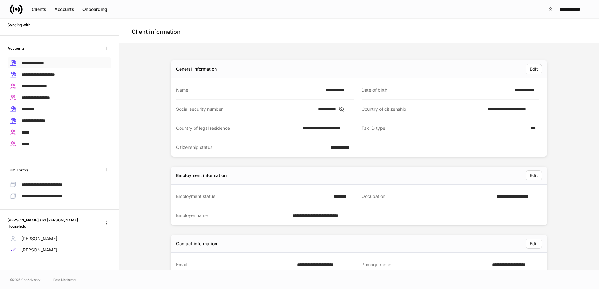 Image resolution: width=599 pixels, height=289 pixels. What do you see at coordinates (65, 280) in the screenshot?
I see `a: Data Disclaimer` at bounding box center [65, 280].